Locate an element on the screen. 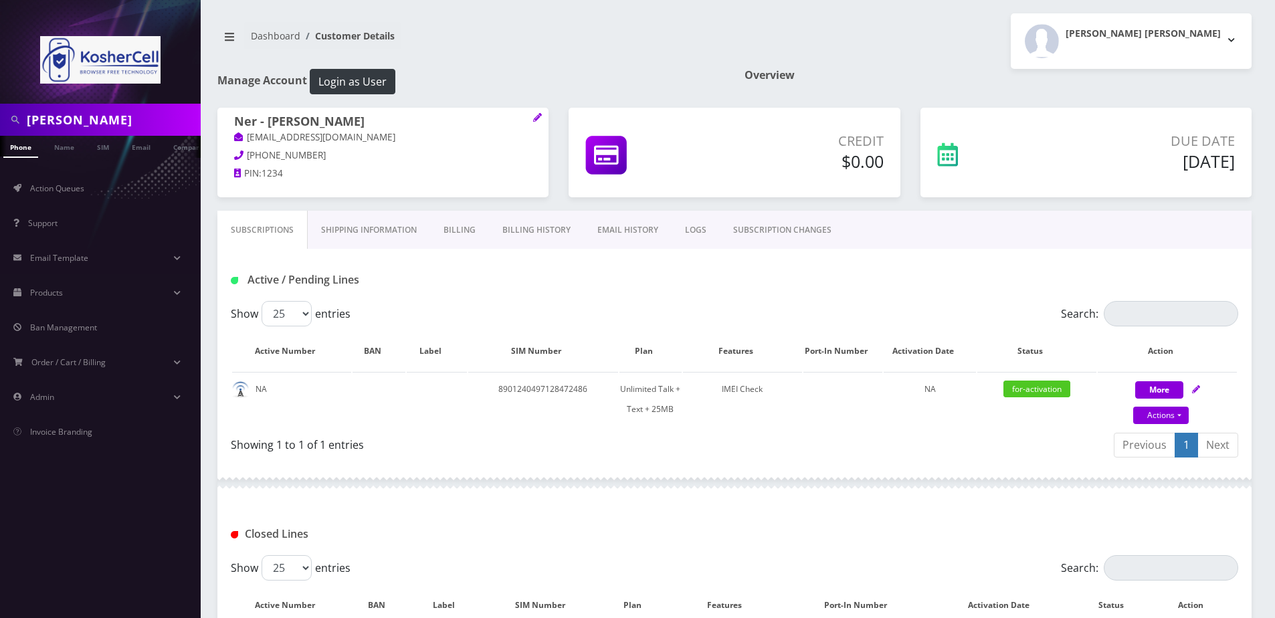  th: Plan: activate to sort column ascending is located at coordinates (650, 351).